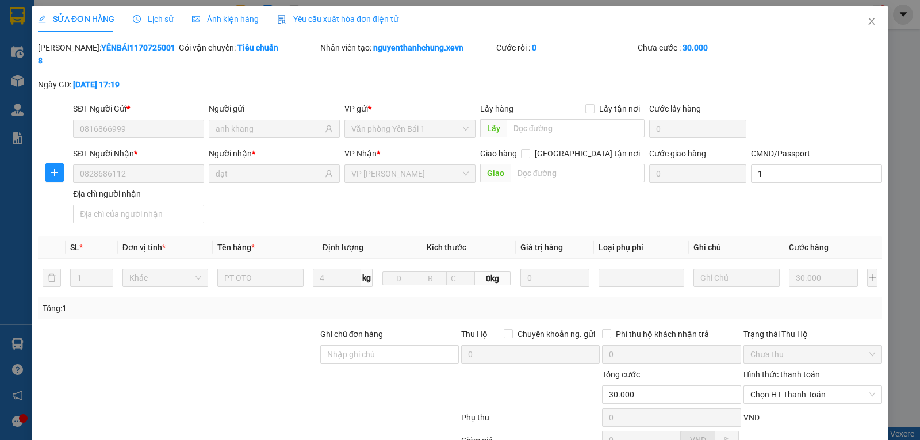 The height and width of the screenshot is (440, 920). What do you see at coordinates (352, 334) in the screenshot?
I see `label: Ghi chú đơn hàng` at bounding box center [352, 334].